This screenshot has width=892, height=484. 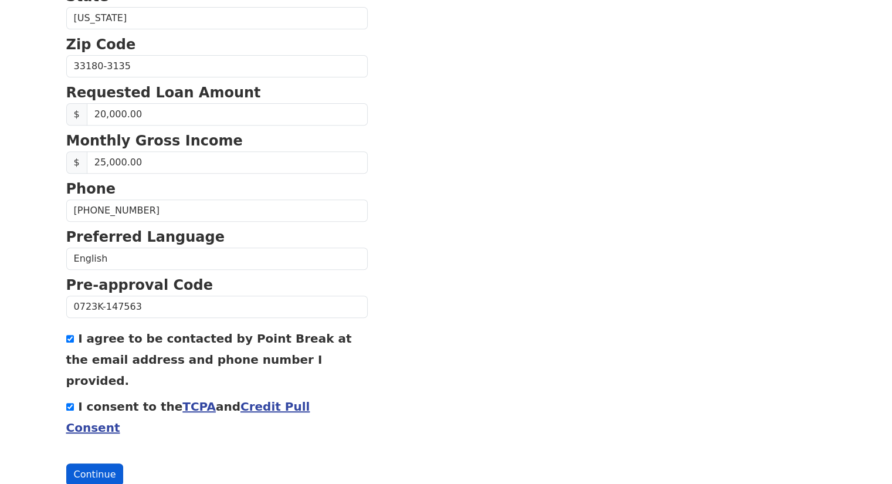 What do you see at coordinates (199, 406) in the screenshot?
I see `a: TCPA` at bounding box center [199, 406].